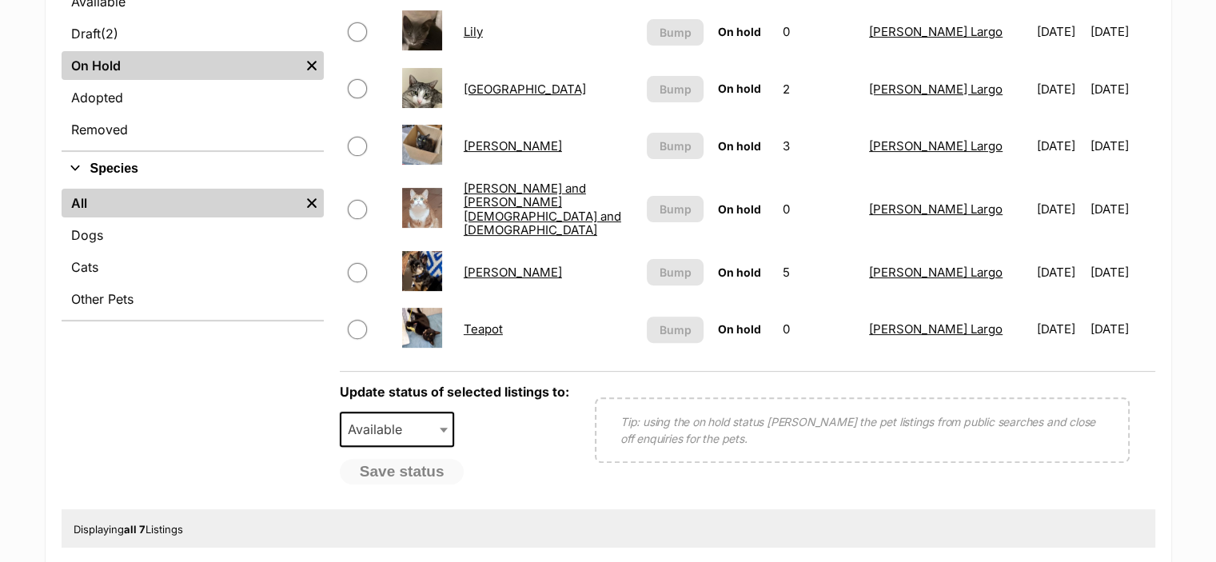 This screenshot has width=1216, height=562. I want to click on td: 3, so click(818, 145).